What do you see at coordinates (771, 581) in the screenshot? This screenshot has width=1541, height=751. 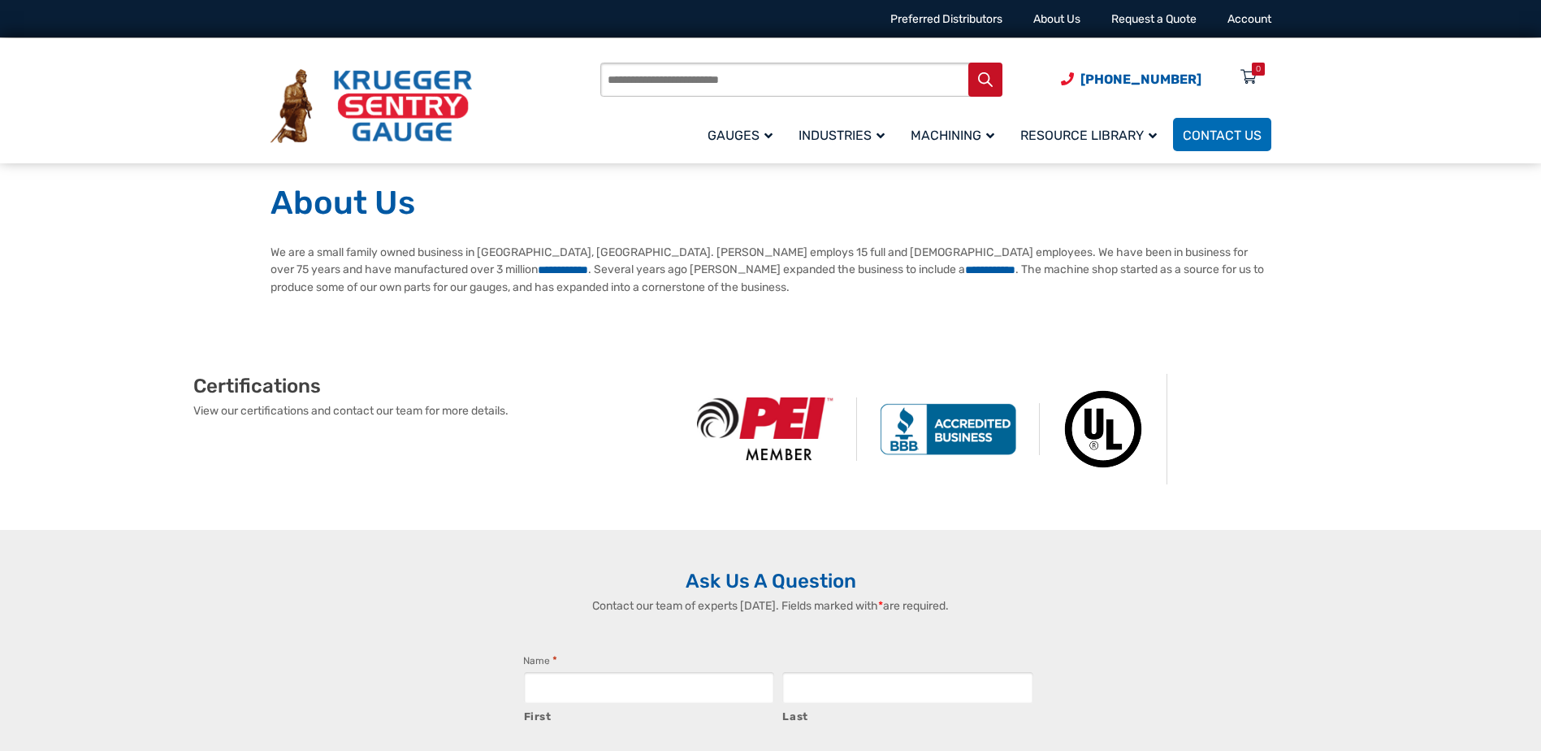 I see `h2: Ask Us A Question` at bounding box center [771, 581].